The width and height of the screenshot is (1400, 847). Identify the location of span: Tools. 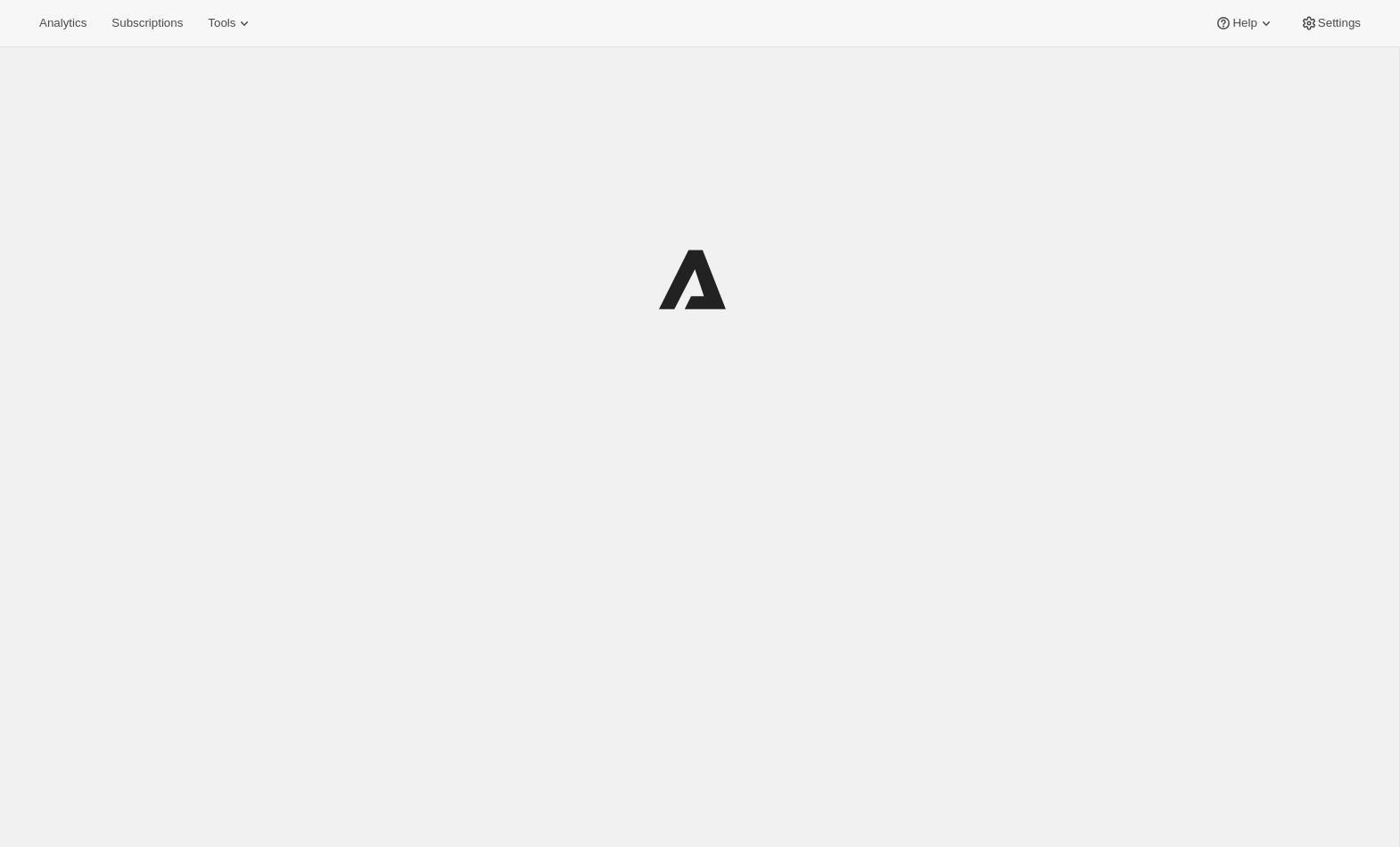
(222, 23).